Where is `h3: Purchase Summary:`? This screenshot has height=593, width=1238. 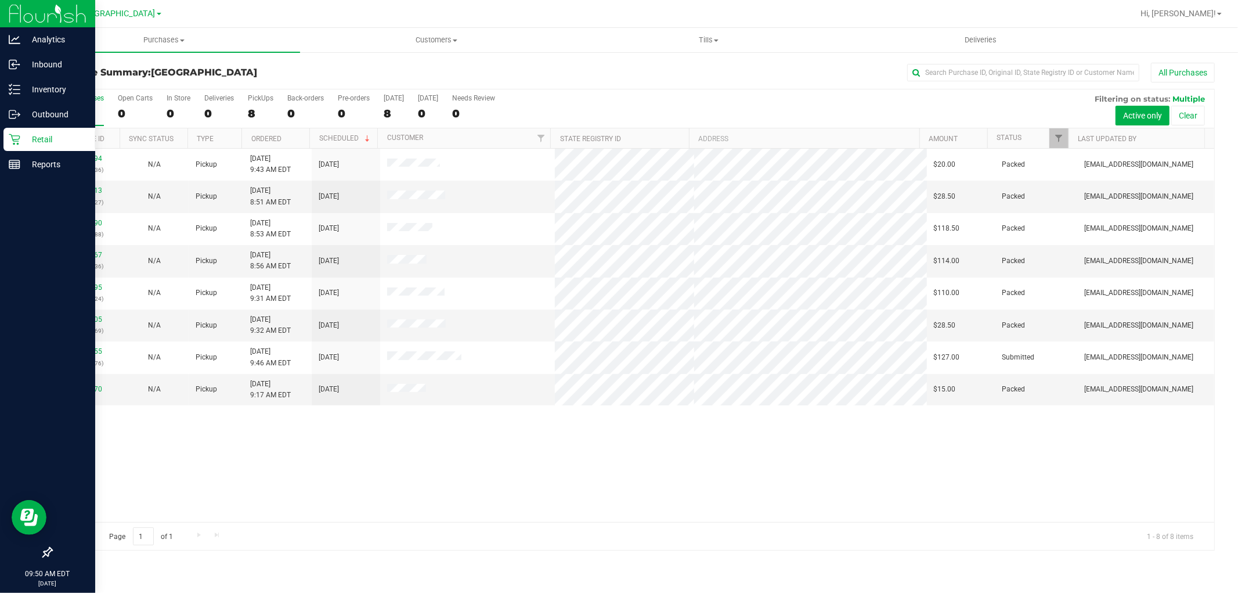
h3: Purchase Summary: is located at coordinates (245, 73).